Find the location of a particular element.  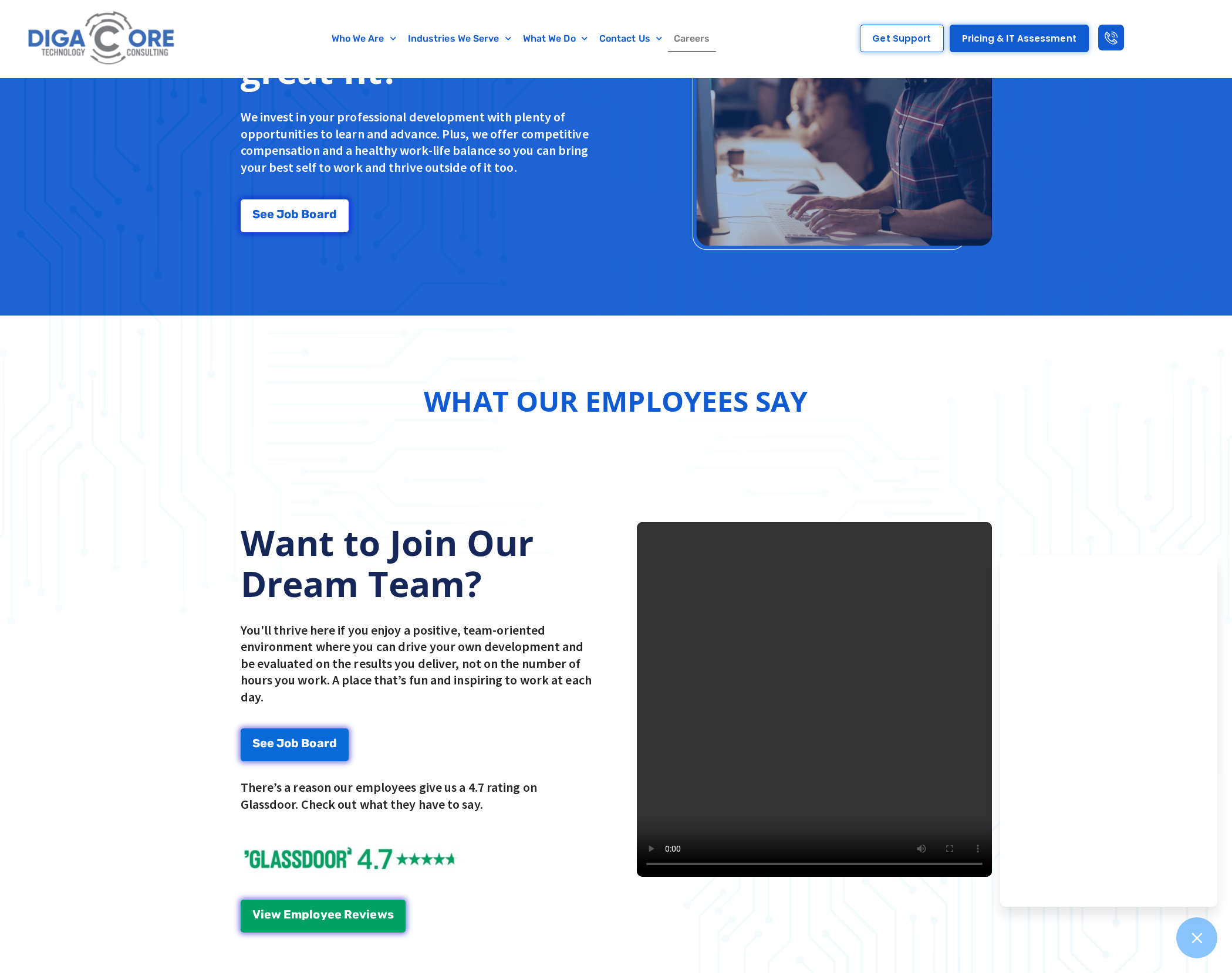

span: E is located at coordinates (287, 914).